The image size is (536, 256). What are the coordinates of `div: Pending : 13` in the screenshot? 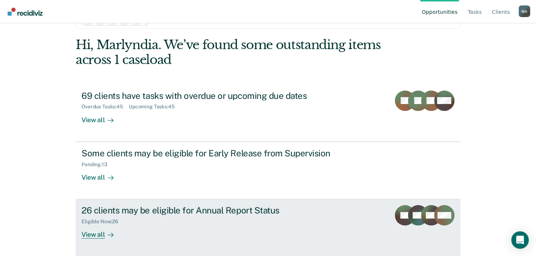 It's located at (97, 165).